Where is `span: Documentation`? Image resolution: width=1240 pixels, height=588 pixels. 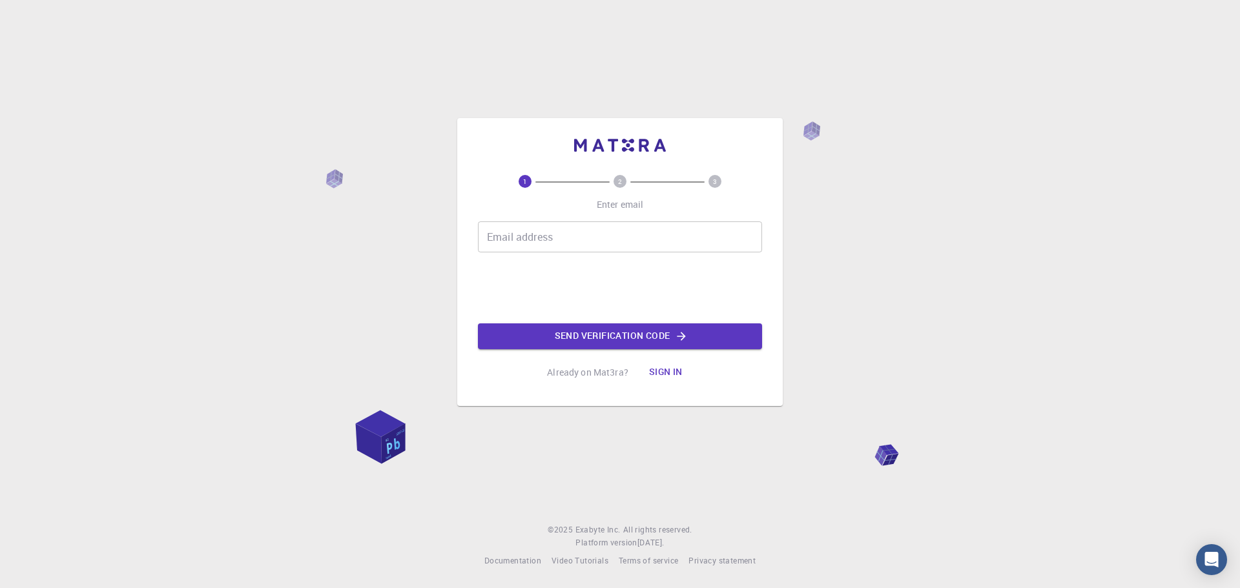
span: Documentation is located at coordinates (513, 561).